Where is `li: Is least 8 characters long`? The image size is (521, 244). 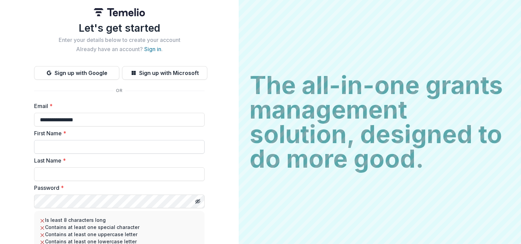
li: Is least 8 characters long is located at coordinates (119, 220).